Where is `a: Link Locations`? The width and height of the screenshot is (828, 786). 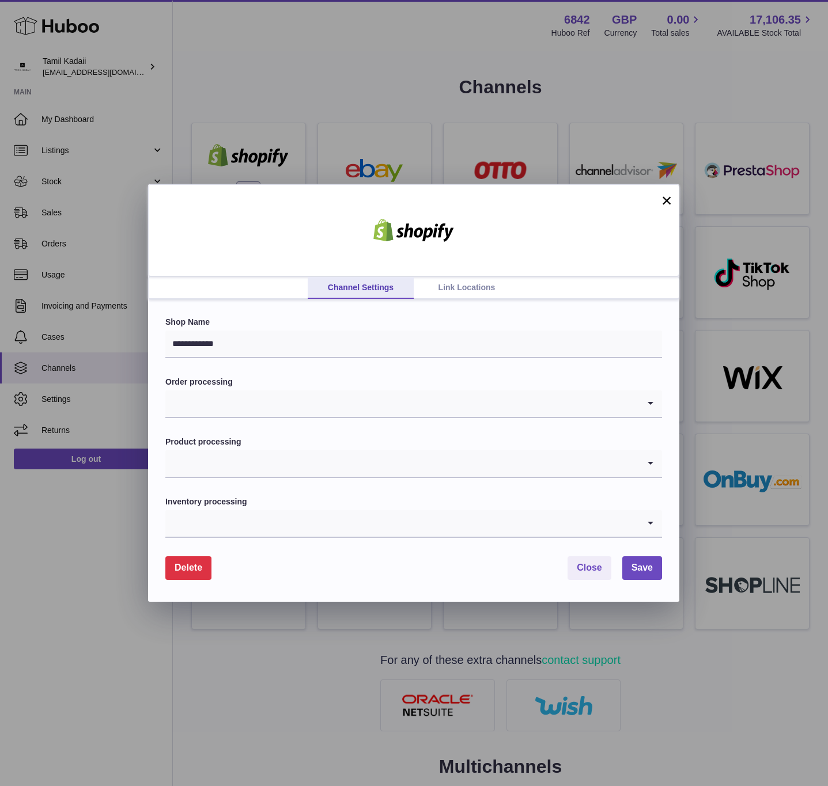
a: Link Locations is located at coordinates (467, 288).